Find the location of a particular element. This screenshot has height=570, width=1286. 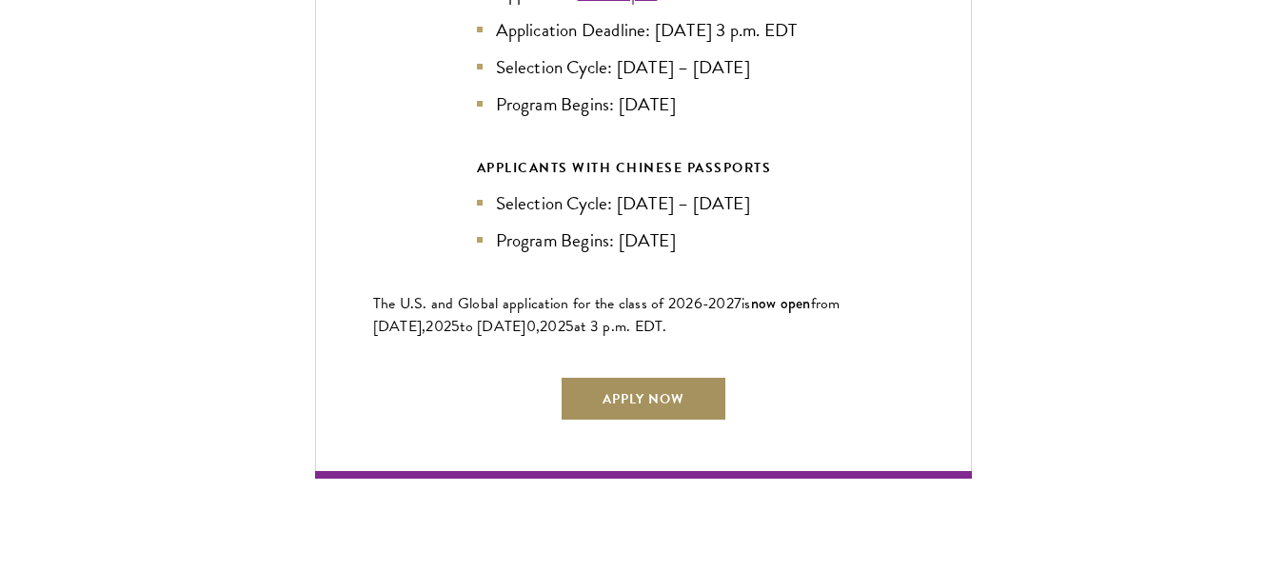

span: -202 is located at coordinates (718, 304).